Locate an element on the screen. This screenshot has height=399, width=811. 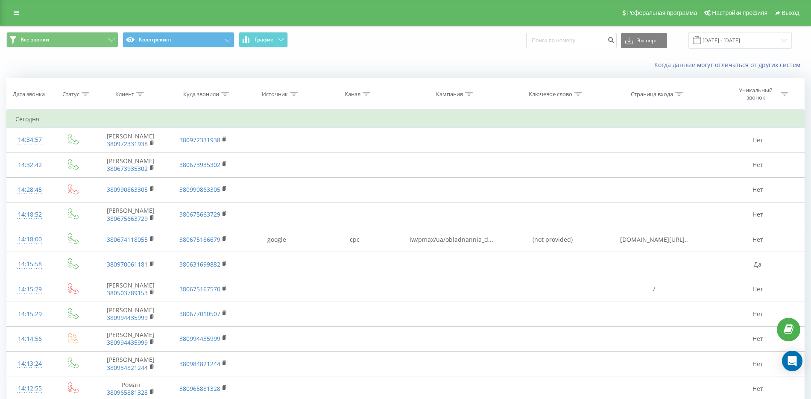
td: cpc is located at coordinates (354, 239).